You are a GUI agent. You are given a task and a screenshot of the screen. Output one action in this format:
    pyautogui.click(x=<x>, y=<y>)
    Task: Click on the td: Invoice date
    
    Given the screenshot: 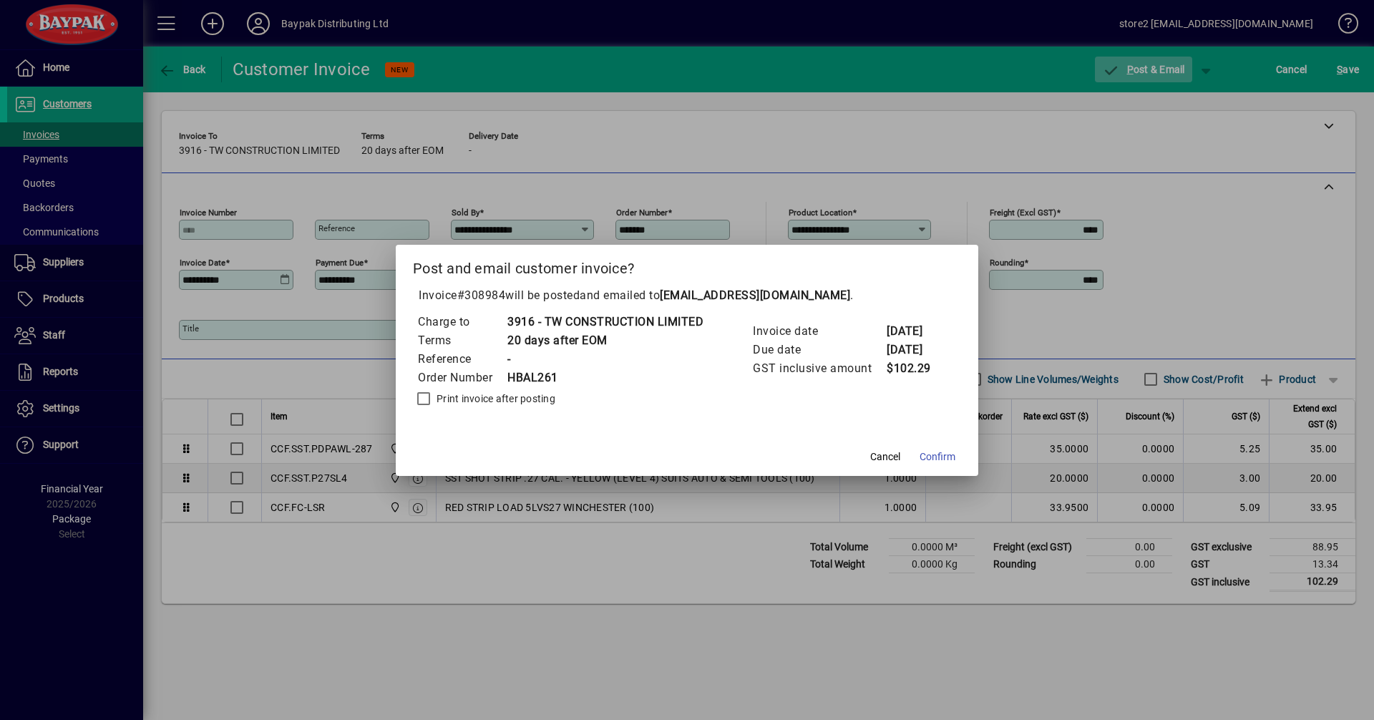 What is the action you would take?
    pyautogui.click(x=819, y=331)
    